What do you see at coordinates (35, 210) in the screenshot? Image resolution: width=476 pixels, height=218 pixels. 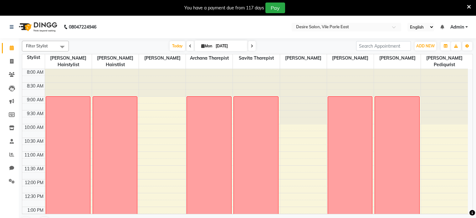 I see `div: 1:00 PM` at bounding box center [35, 210].